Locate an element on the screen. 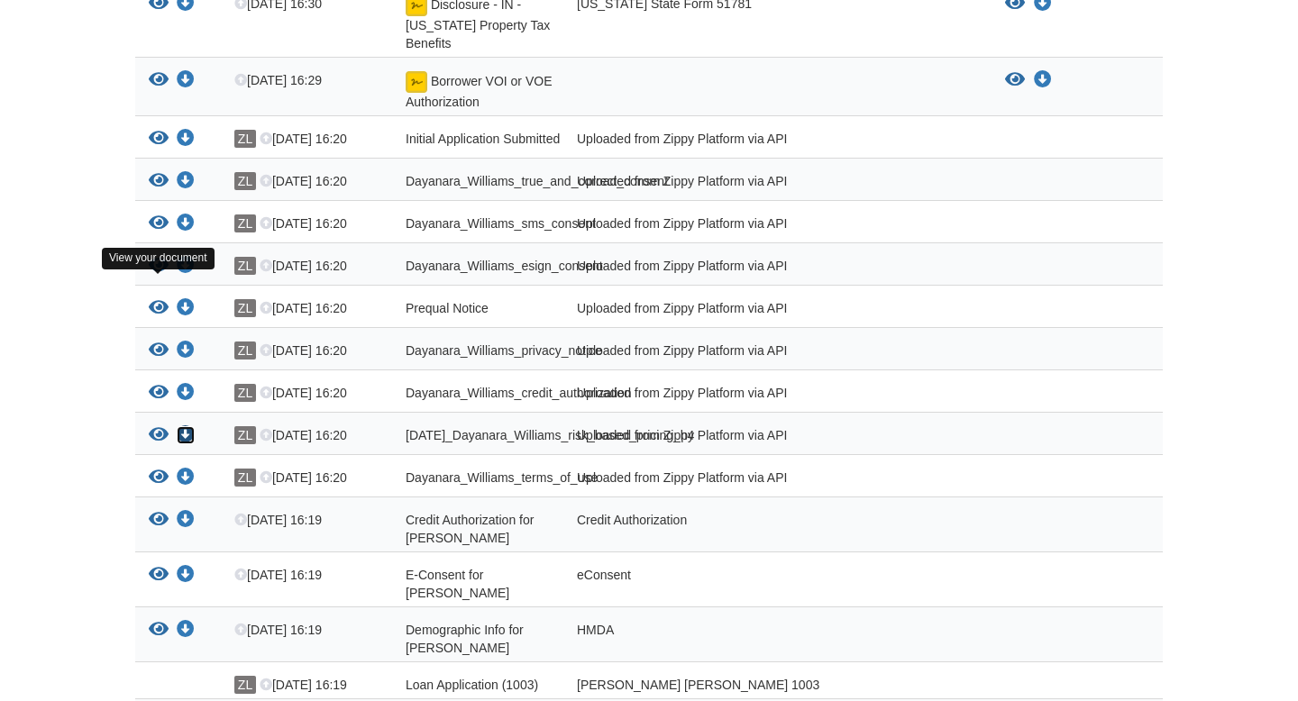  button: View 07-29-2025_Dayanara_Williams_risk_based_pricing_h4 is located at coordinates (159, 435).